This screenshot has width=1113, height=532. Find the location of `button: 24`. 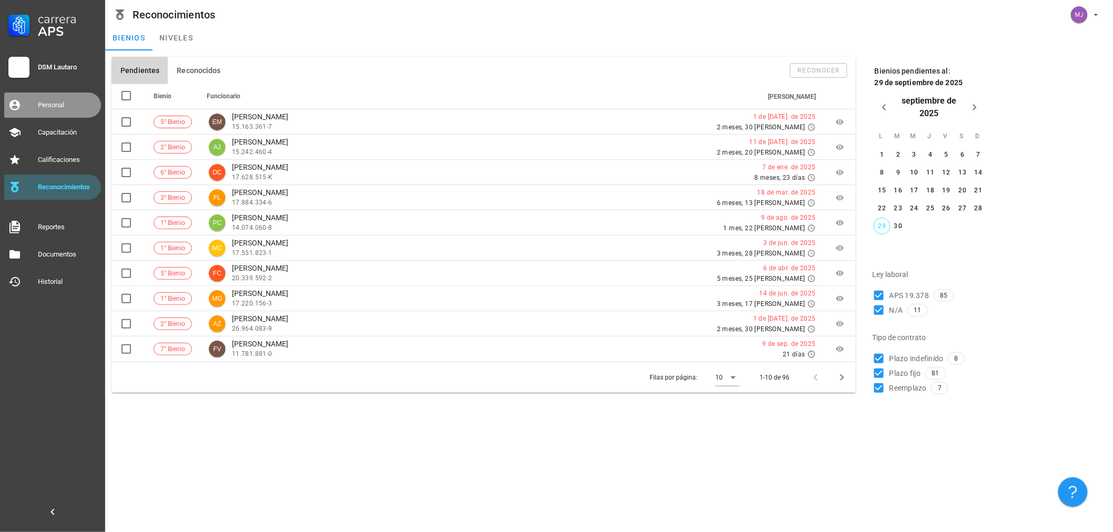

button: 24 is located at coordinates (914, 208).